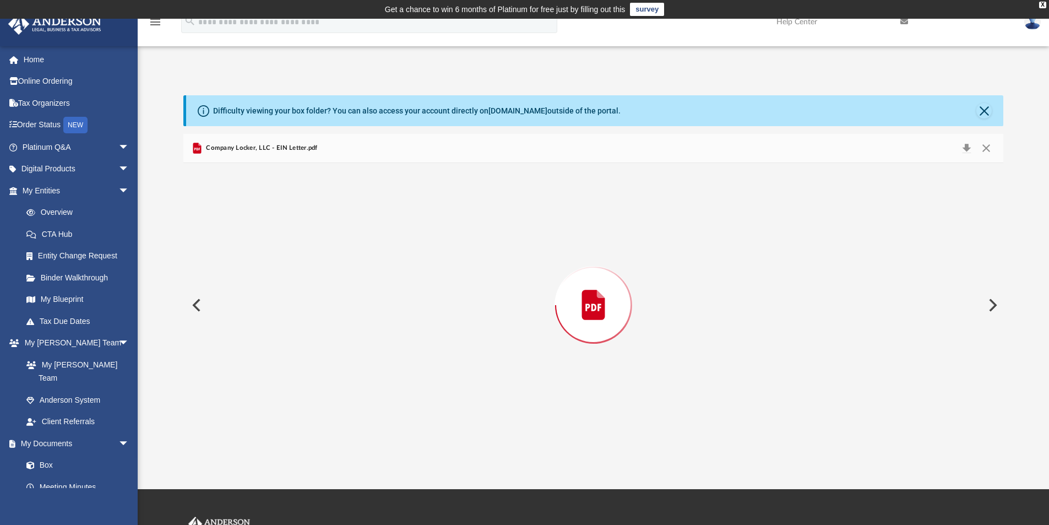 This screenshot has width=1049, height=525. What do you see at coordinates (80, 277) in the screenshot?
I see `a: Binder Walkthrough` at bounding box center [80, 277].